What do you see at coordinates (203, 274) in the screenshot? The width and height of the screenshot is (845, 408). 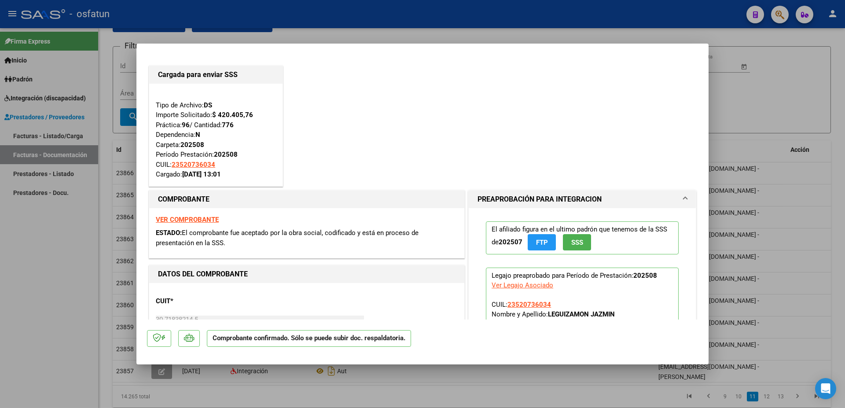 I see `strong: DATOS DEL COMPROBANTE` at bounding box center [203, 274].